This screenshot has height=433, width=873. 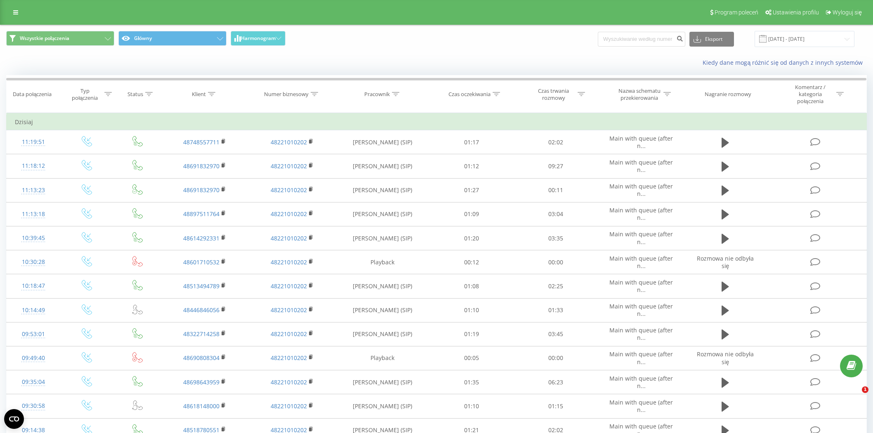 What do you see at coordinates (33, 310) in the screenshot?
I see `div: 10:14:49` at bounding box center [33, 310].